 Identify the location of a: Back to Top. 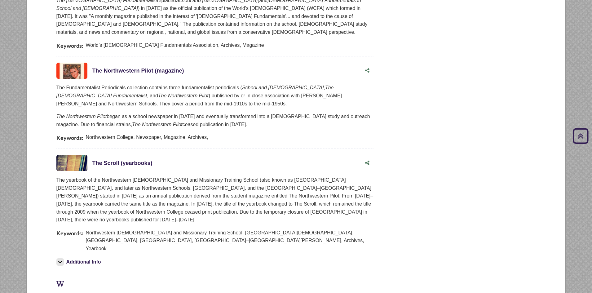
(581, 136).